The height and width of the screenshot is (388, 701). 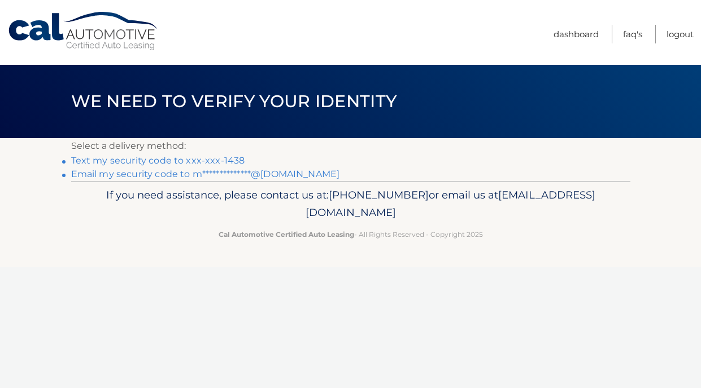 What do you see at coordinates (234, 101) in the screenshot?
I see `span: We need to verify your identity` at bounding box center [234, 101].